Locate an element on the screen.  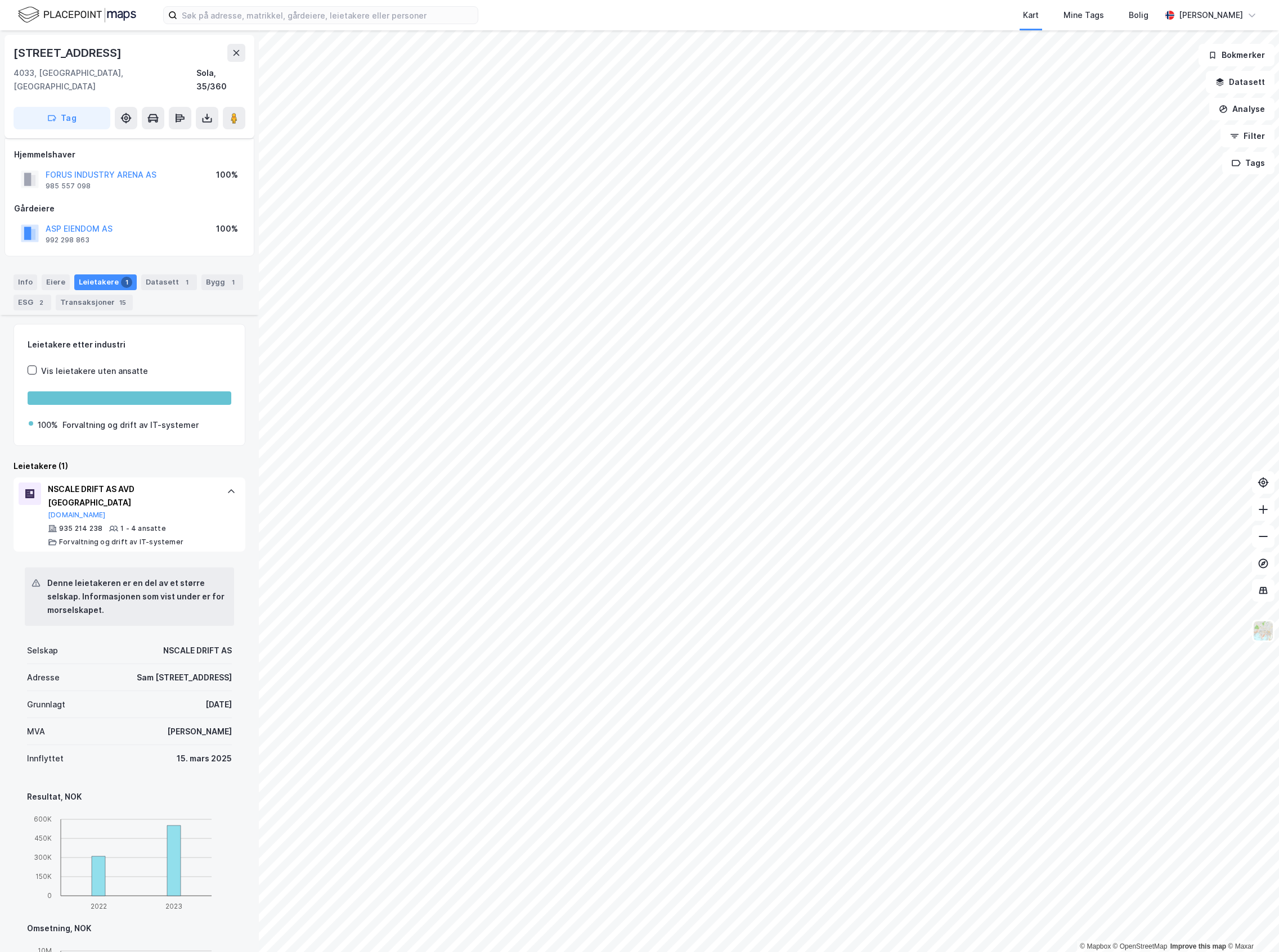
div: Gårdeiere is located at coordinates (129, 208).